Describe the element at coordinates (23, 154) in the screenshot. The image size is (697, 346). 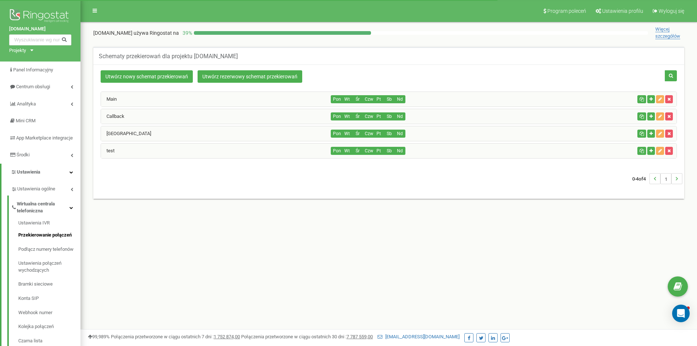
I see `span: Środki` at that location.